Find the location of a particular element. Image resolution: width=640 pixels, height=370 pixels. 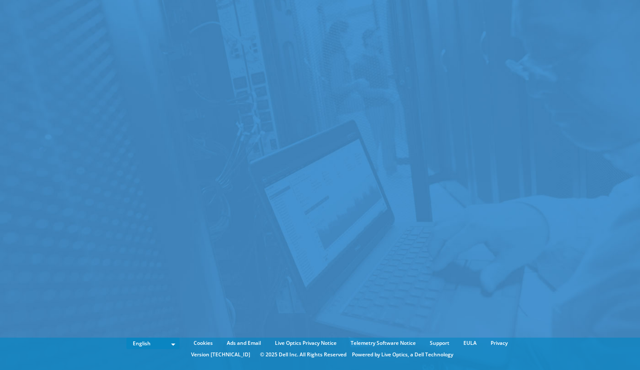

a: Ads and Email is located at coordinates (244, 343).